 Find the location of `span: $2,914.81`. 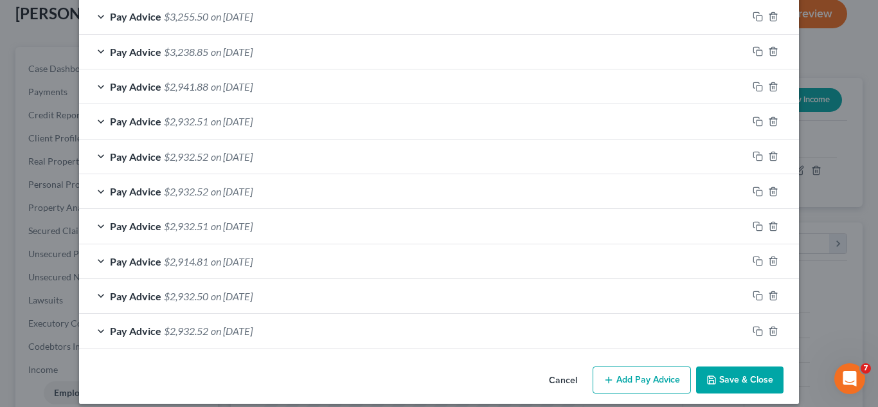

span: $2,914.81 is located at coordinates (186, 261).